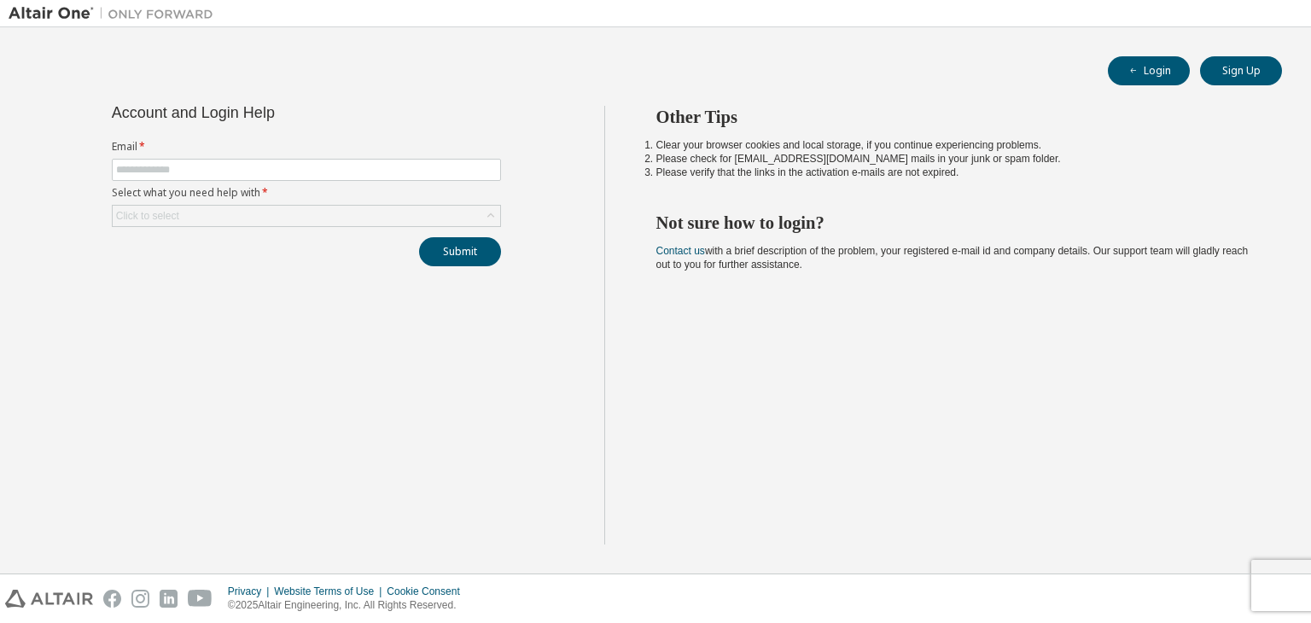 The height and width of the screenshot is (623, 1311). Describe the element at coordinates (680, 251) in the screenshot. I see `a: Contact us` at that location.